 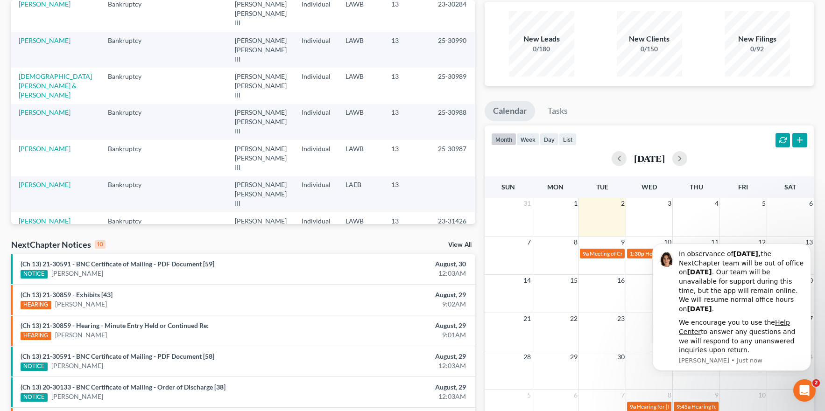 I want to click on span: Wed, so click(x=649, y=187).